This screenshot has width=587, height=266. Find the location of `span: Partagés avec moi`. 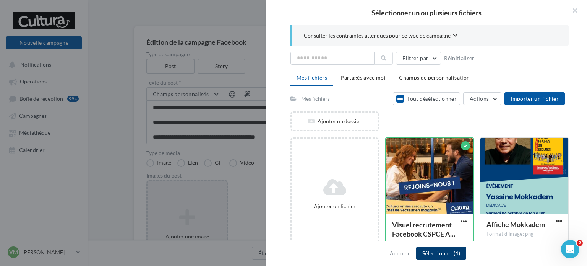

span: Partagés avec moi is located at coordinates (363, 77).